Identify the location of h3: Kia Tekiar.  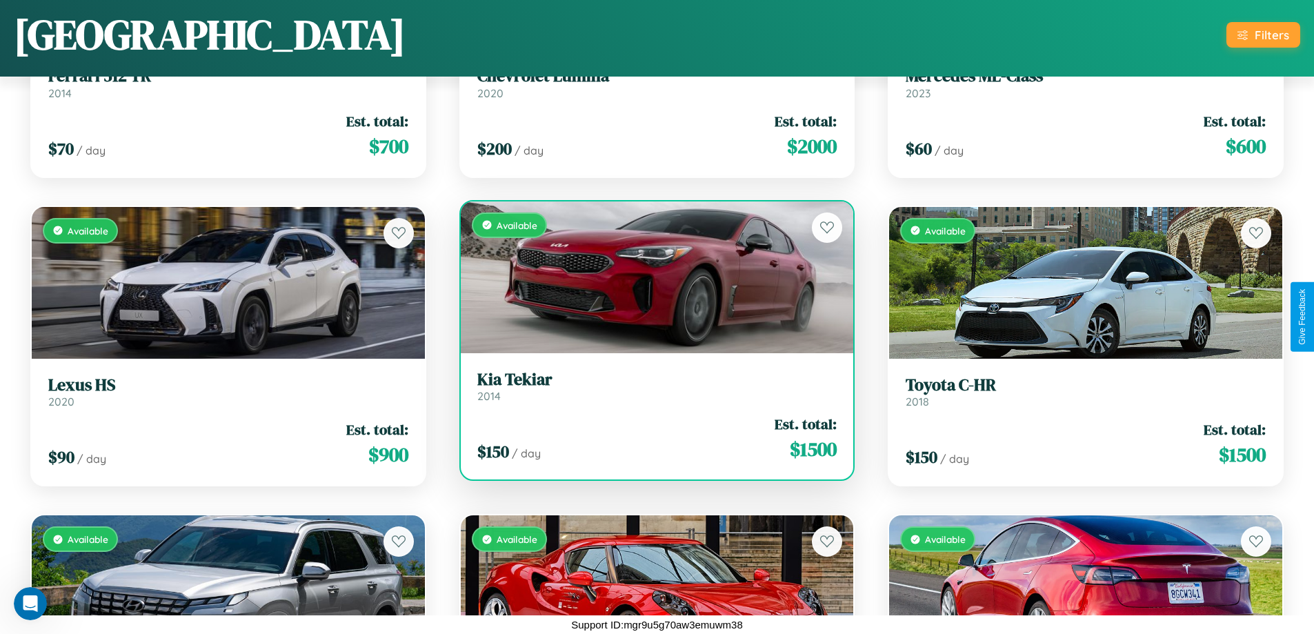
(658, 379).